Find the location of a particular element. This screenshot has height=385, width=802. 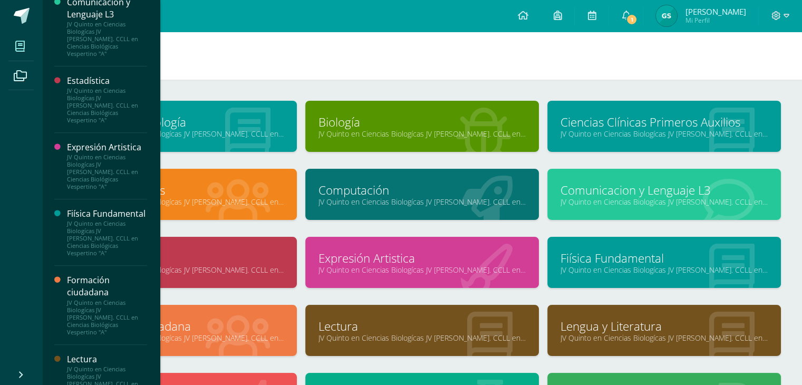

a: Lectura is located at coordinates (422, 326).